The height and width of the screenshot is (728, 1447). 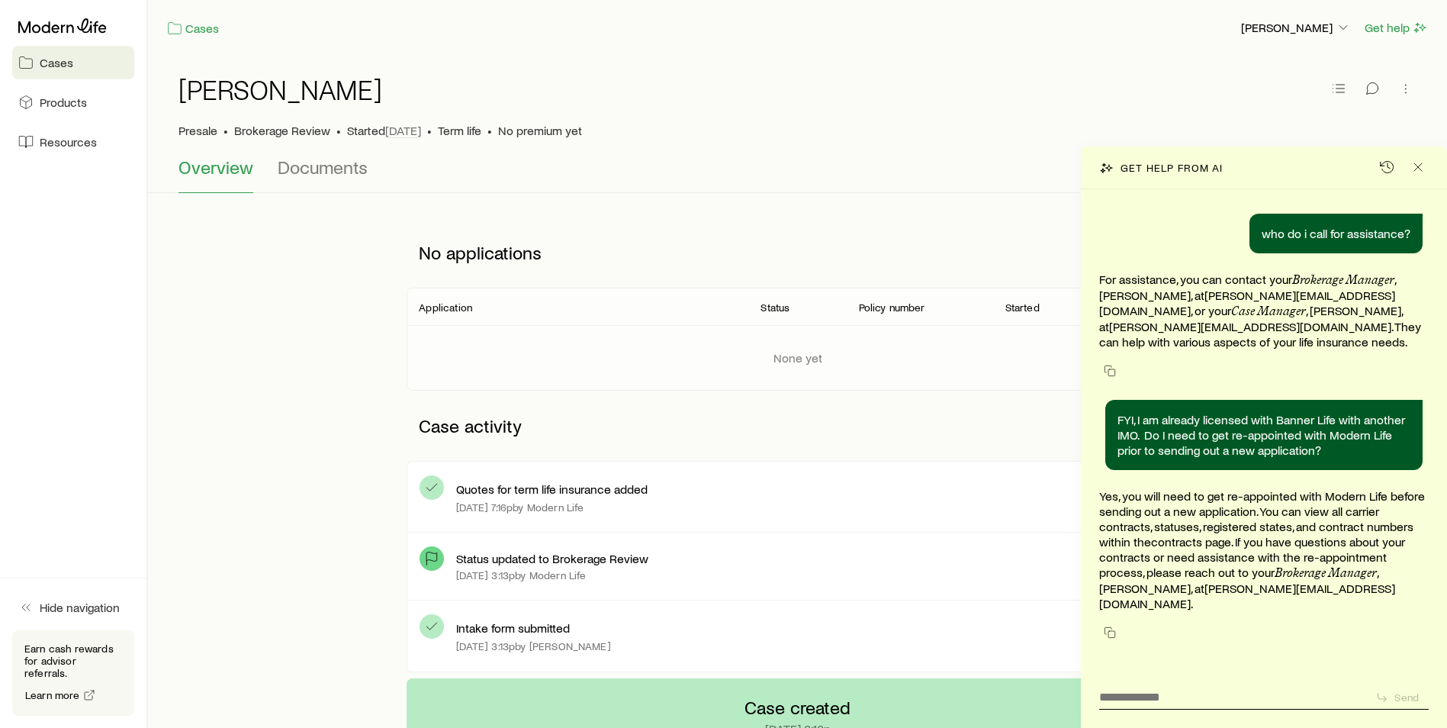 I want to click on span: Learn more, so click(x=53, y=695).